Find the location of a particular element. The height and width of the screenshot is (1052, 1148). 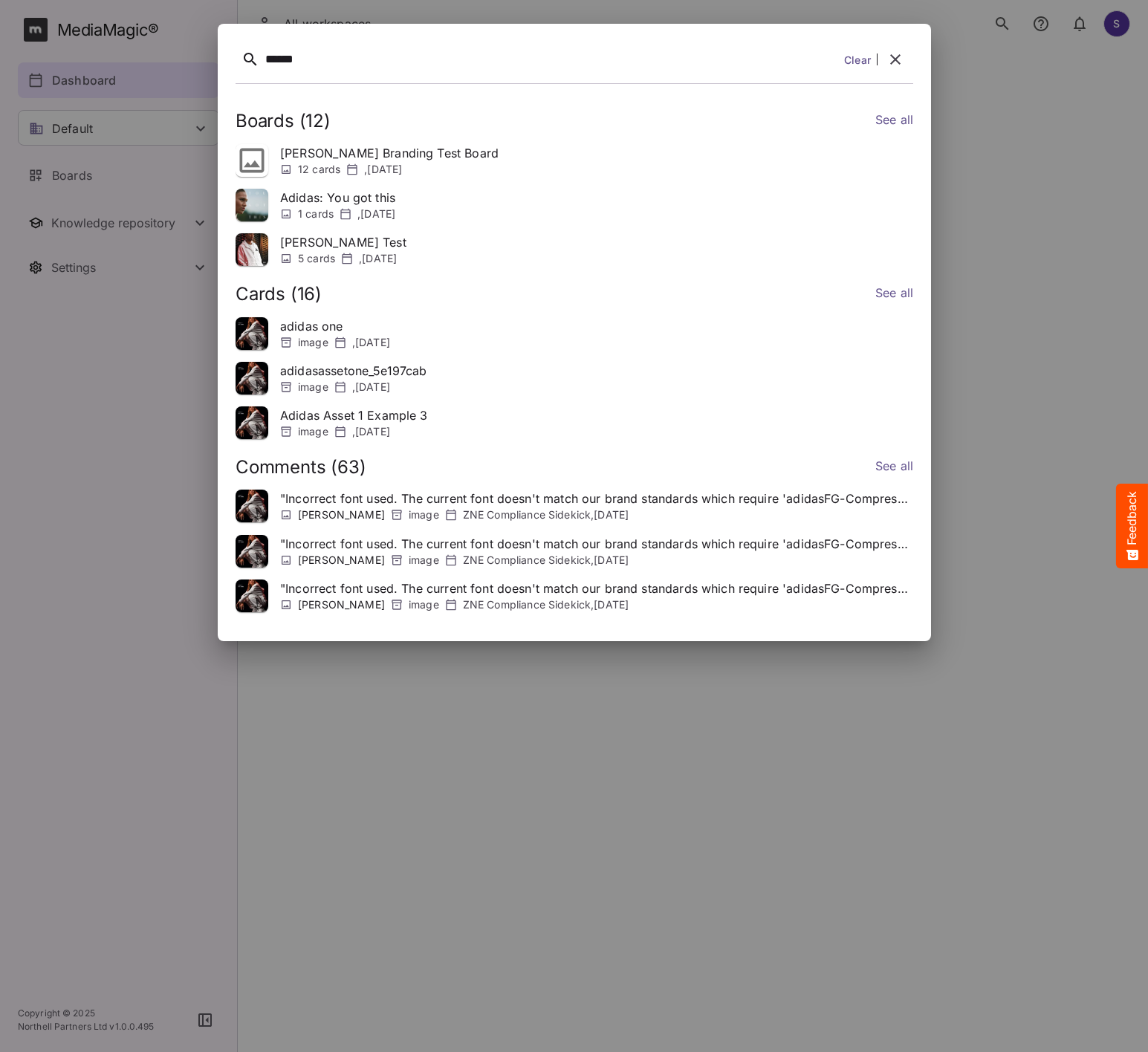

p: 1 cards is located at coordinates (315, 214).